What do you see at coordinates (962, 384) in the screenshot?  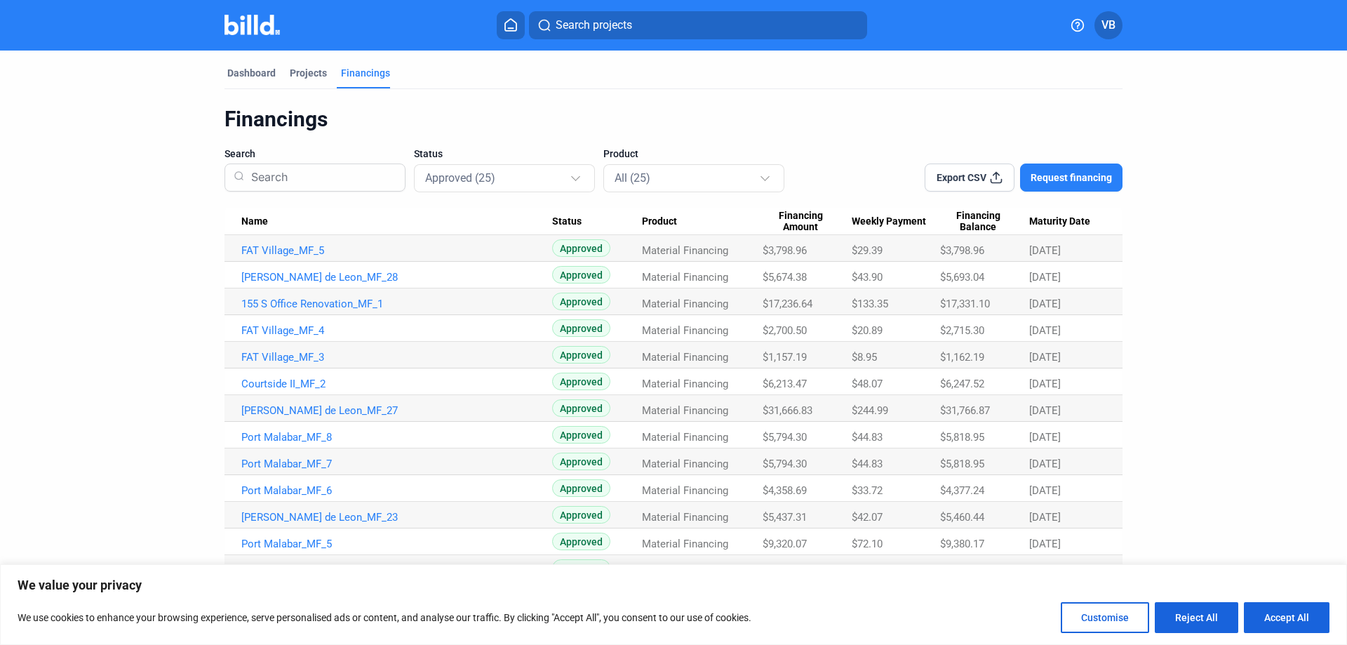 I see `span: $6,247.52` at bounding box center [962, 384].